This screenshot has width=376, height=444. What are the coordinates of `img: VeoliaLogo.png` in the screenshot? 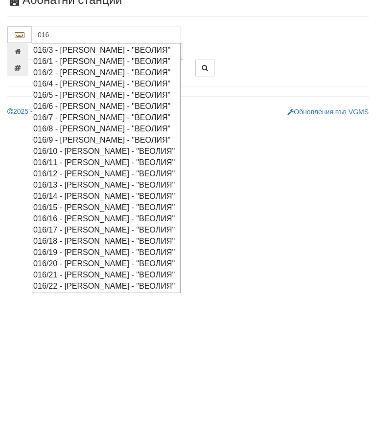 It's located at (44, 13).